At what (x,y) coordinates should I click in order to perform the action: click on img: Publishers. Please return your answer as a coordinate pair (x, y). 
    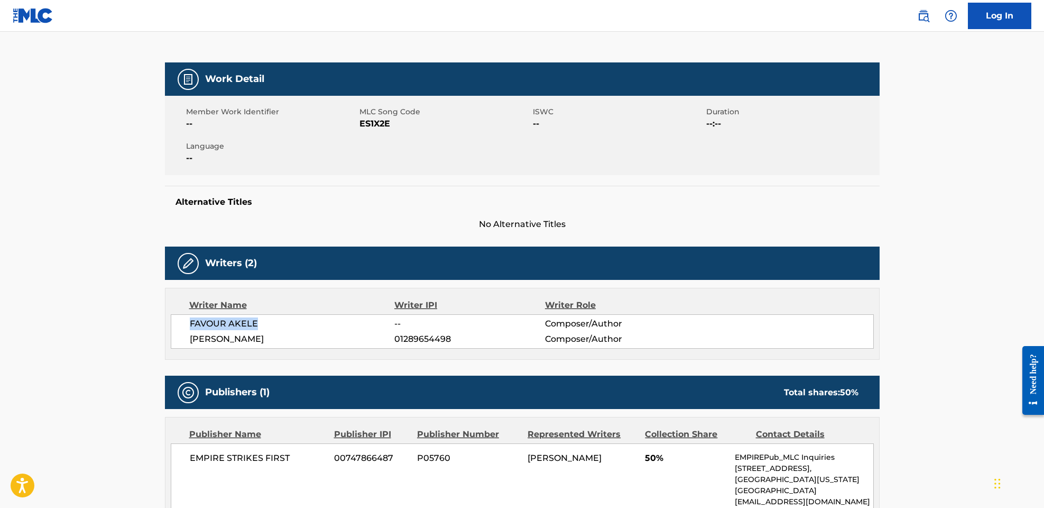
    Looking at the image, I should click on (188, 392).